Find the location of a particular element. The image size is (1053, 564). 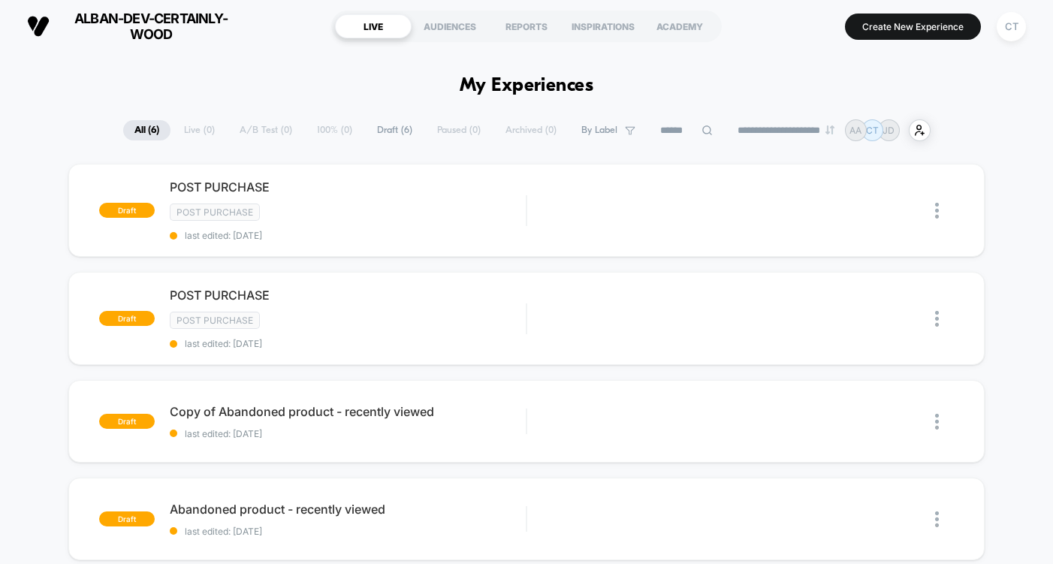

div: LIVE is located at coordinates (373, 26).